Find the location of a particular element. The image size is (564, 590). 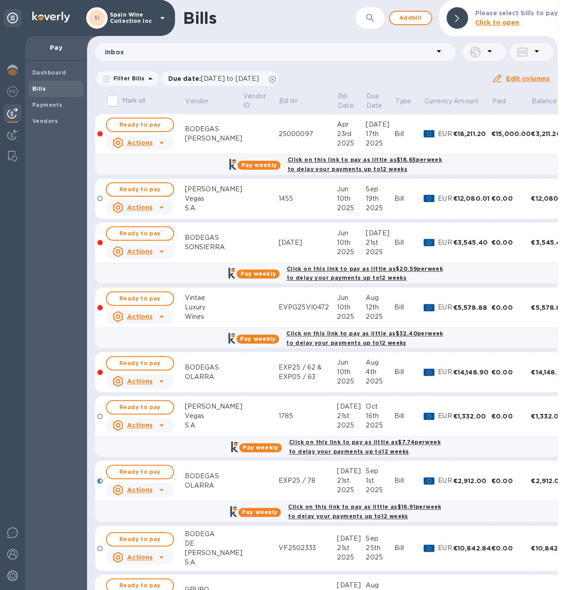

div: S.A is located at coordinates (214, 562).